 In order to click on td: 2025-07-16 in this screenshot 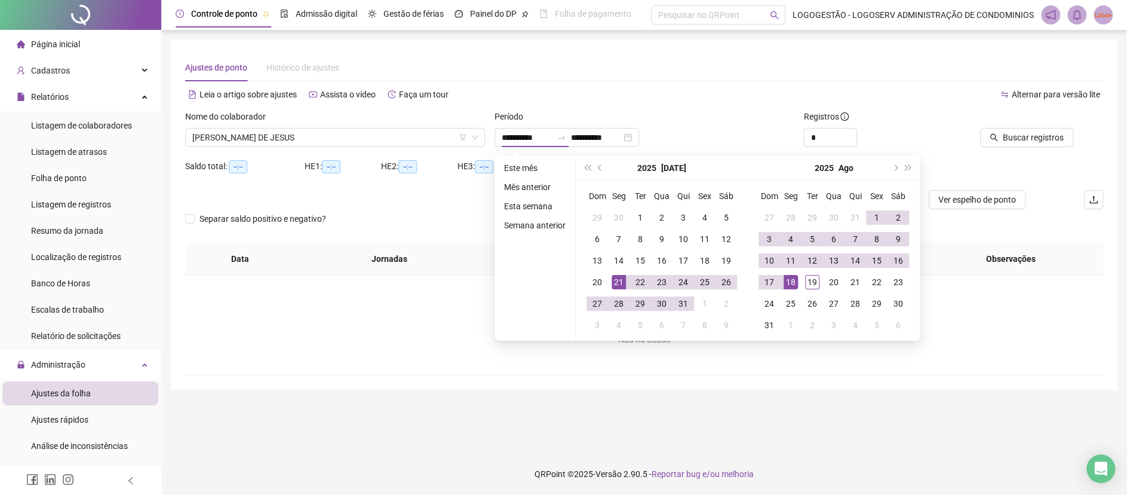, I will do `click(662, 260)`.